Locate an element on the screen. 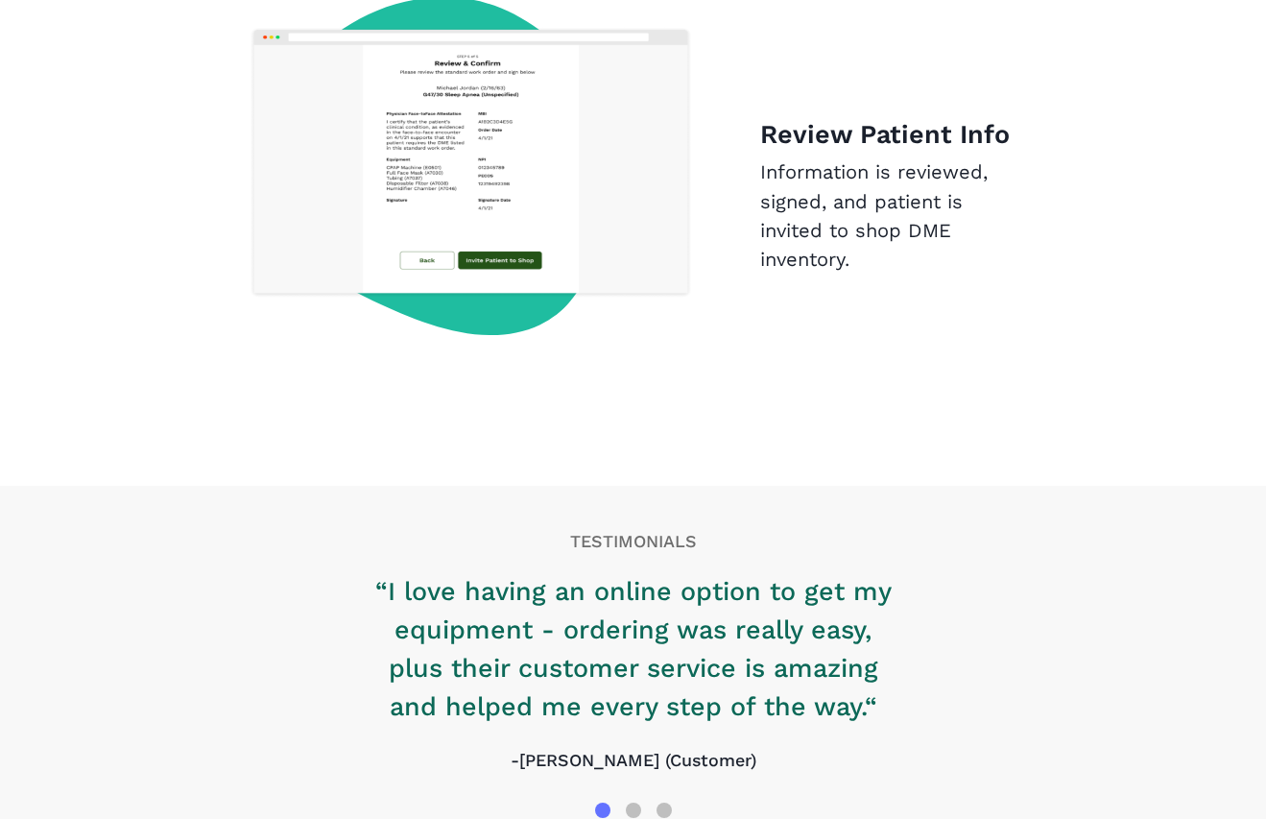  p: TESTIMONIALS is located at coordinates (633, 541).